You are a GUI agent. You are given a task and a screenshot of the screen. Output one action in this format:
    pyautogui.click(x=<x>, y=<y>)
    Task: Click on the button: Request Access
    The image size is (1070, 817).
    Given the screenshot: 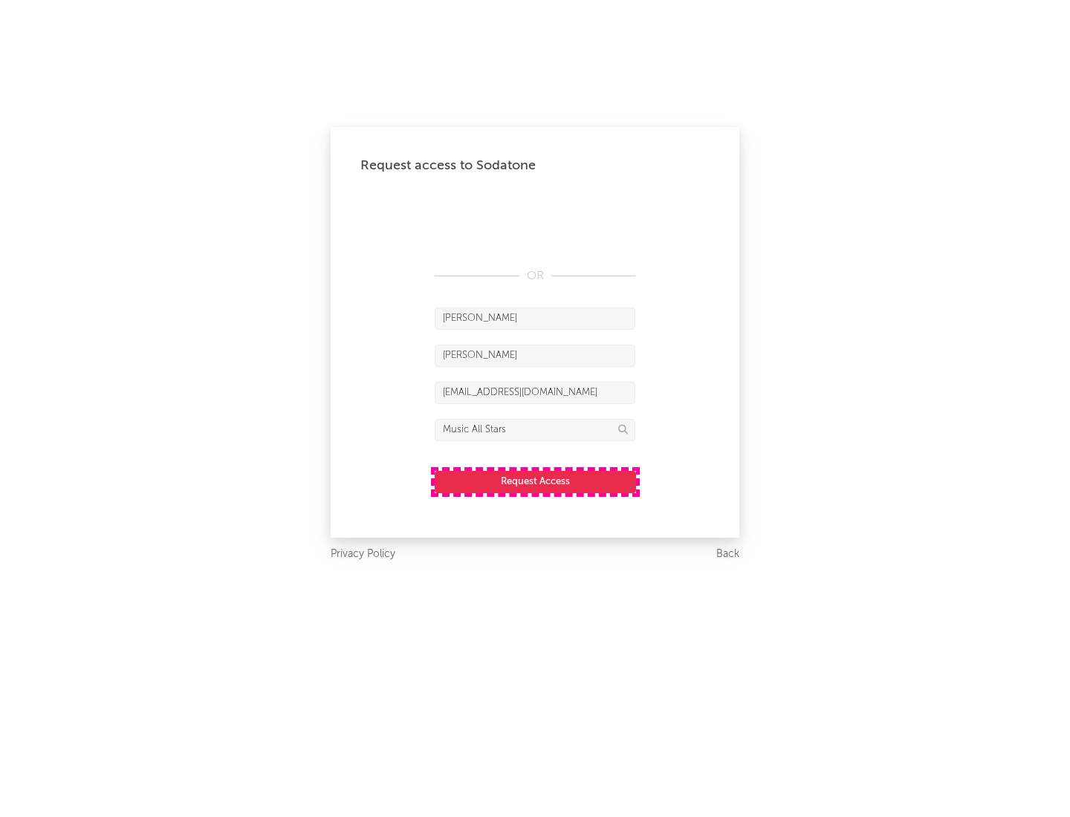 What is the action you would take?
    pyautogui.click(x=535, y=482)
    